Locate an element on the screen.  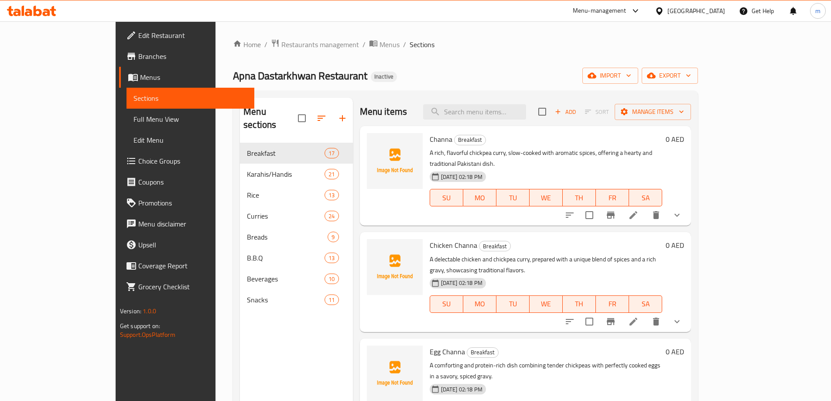
span: Select to update is located at coordinates (589, 215).